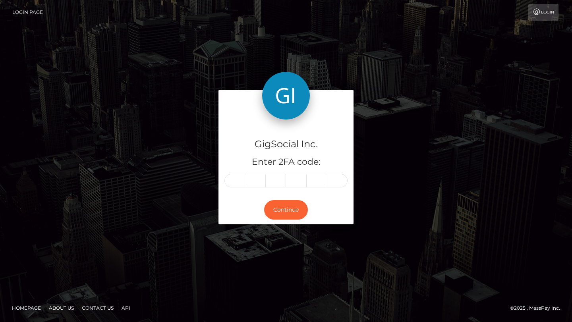 The image size is (572, 322). Describe the element at coordinates (126, 308) in the screenshot. I see `a: API` at that location.